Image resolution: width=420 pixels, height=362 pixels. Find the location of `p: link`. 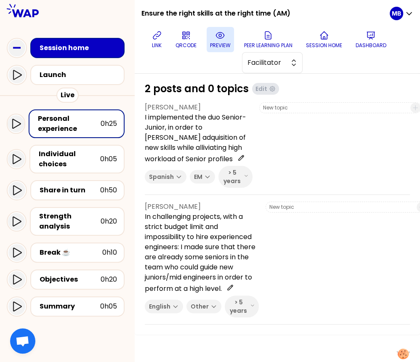

p: link is located at coordinates (156, 45).